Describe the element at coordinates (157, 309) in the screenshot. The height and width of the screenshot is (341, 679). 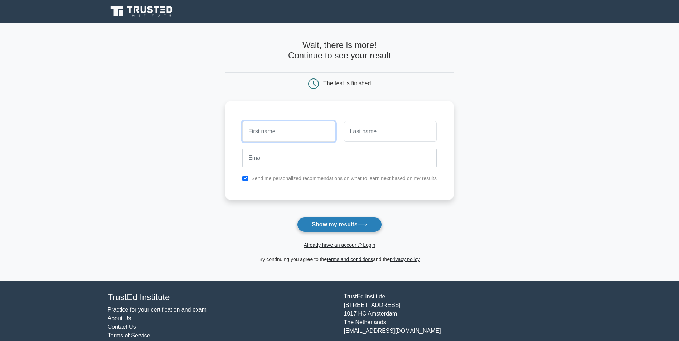
I see `a: Practice for your certification and exam` at that location.